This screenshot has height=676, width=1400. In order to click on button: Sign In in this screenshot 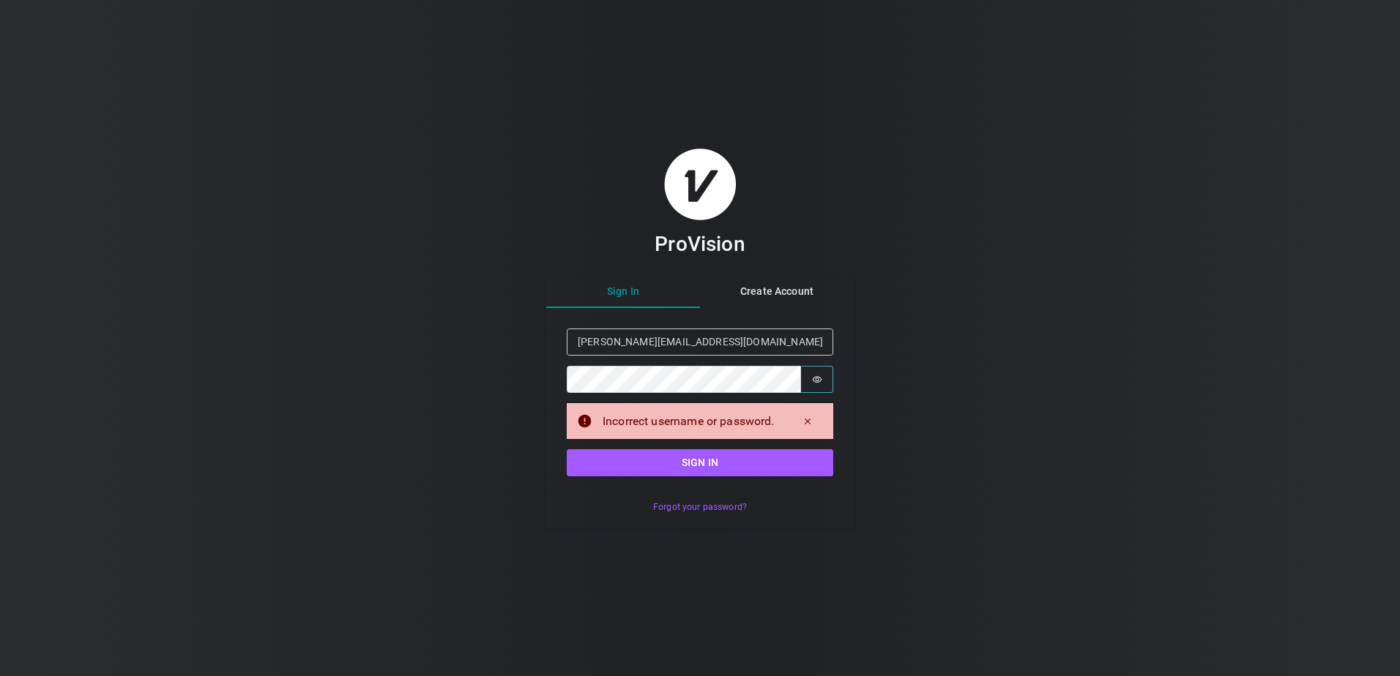, I will do `click(623, 292)`.